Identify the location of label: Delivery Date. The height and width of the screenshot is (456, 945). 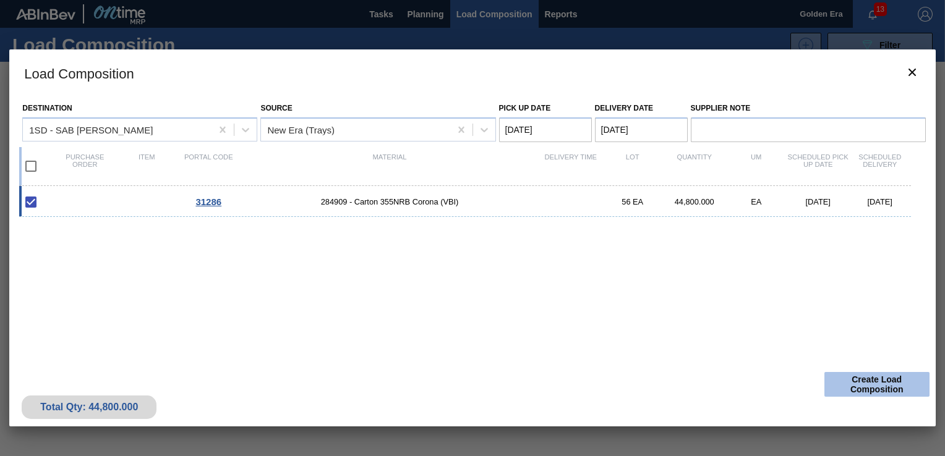
(624, 108).